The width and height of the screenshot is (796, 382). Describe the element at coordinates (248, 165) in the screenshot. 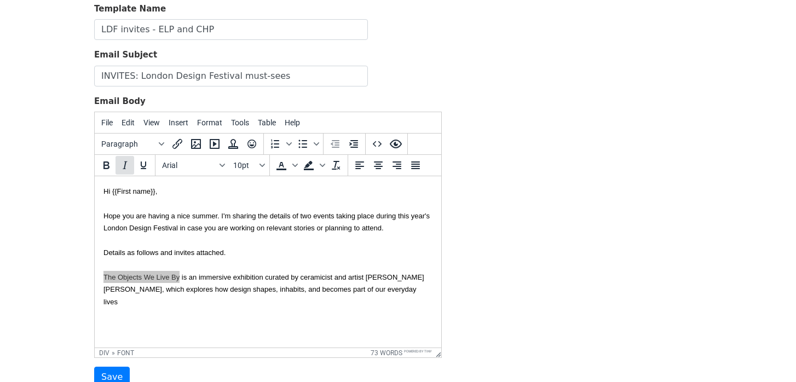

I see `button: Font sizes` at that location.